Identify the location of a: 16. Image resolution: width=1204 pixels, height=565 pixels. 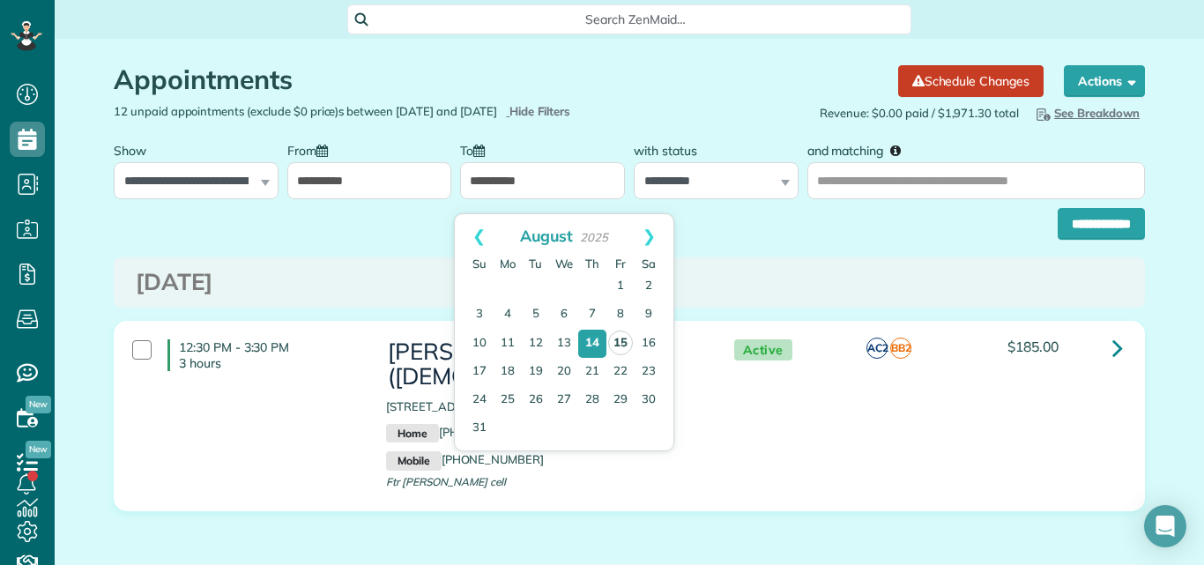
(649, 344).